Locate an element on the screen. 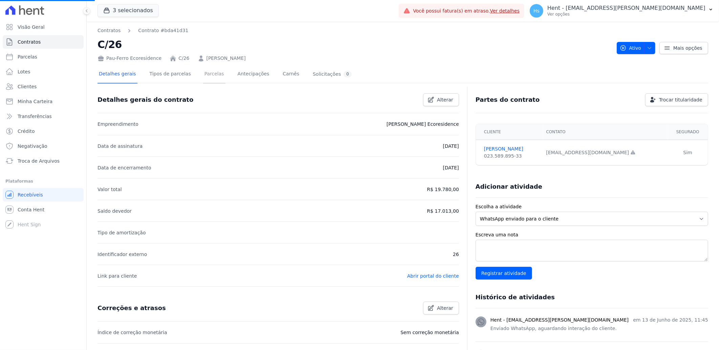 Image resolution: width=719 pixels, height=350 pixels. h3: Histórico de atividades is located at coordinates (515, 297).